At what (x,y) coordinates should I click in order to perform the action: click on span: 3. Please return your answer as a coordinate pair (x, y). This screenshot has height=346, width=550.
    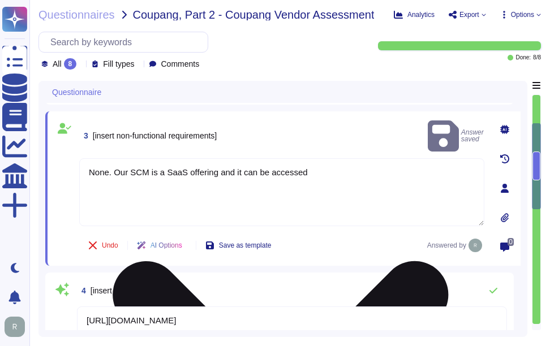
    Looking at the image, I should click on (84, 136).